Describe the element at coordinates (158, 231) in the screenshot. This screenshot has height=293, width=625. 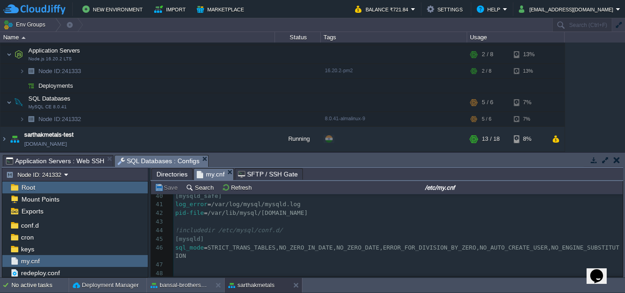
I see `div: 44` at that location.